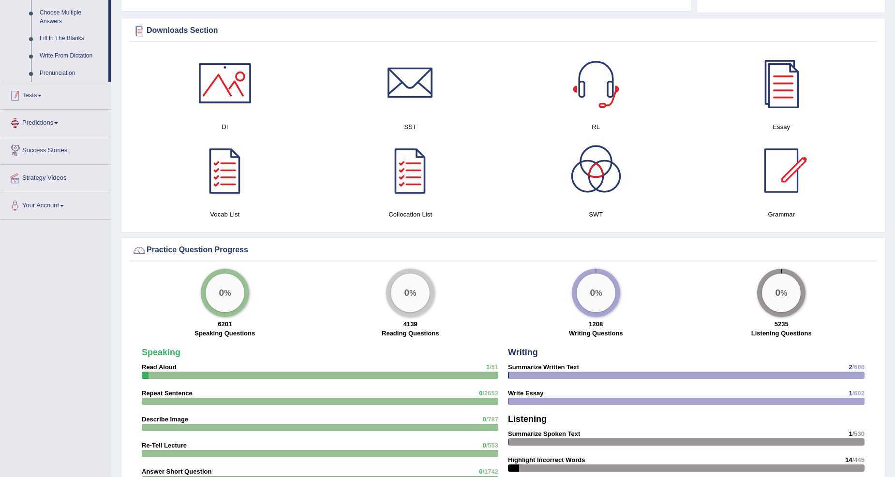 The height and width of the screenshot is (477, 895). What do you see at coordinates (527, 419) in the screenshot?
I see `strong: Listening` at bounding box center [527, 419].